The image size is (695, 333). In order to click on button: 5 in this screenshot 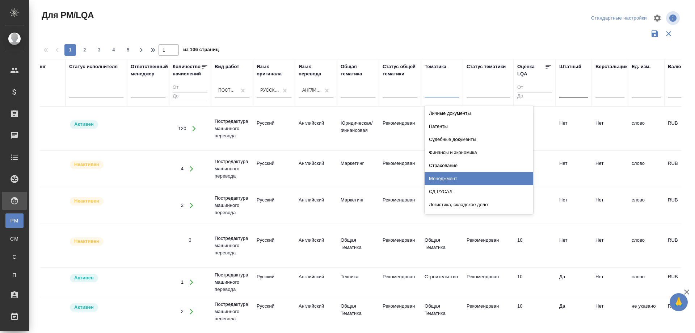, I will do `click(128, 50)`.